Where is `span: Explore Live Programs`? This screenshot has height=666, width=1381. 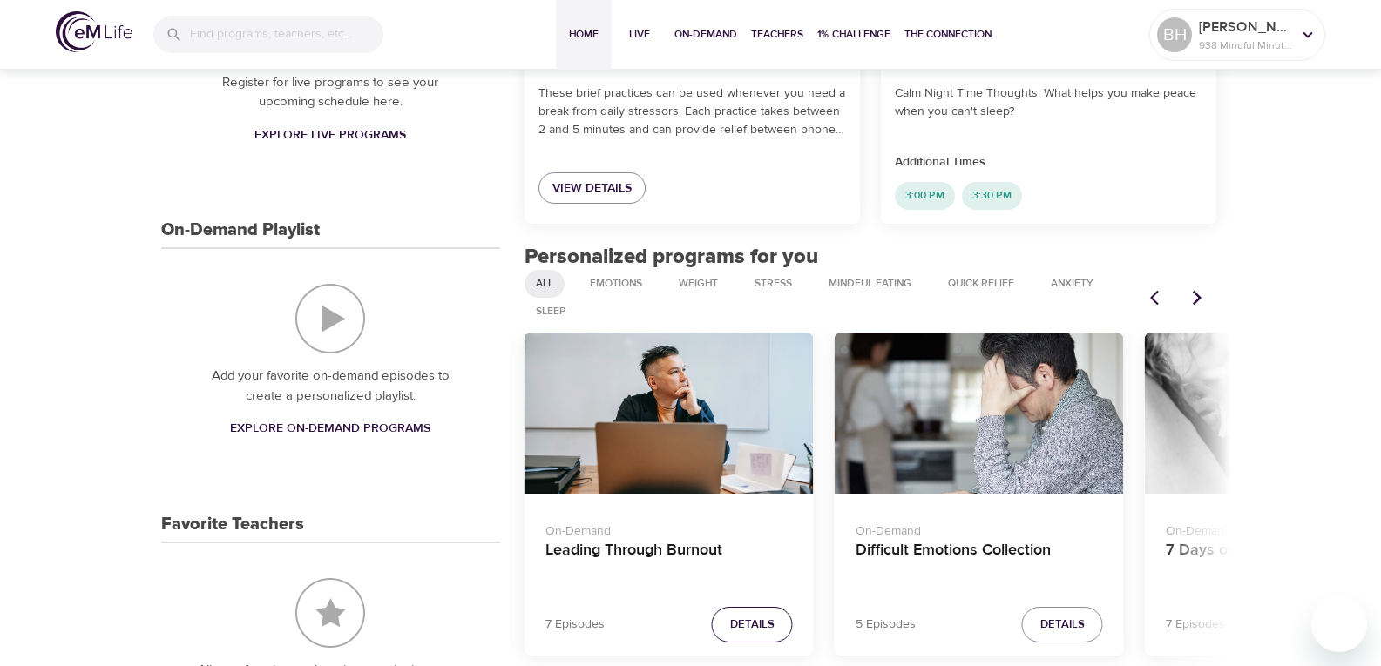
span: Explore Live Programs is located at coordinates (330, 135).